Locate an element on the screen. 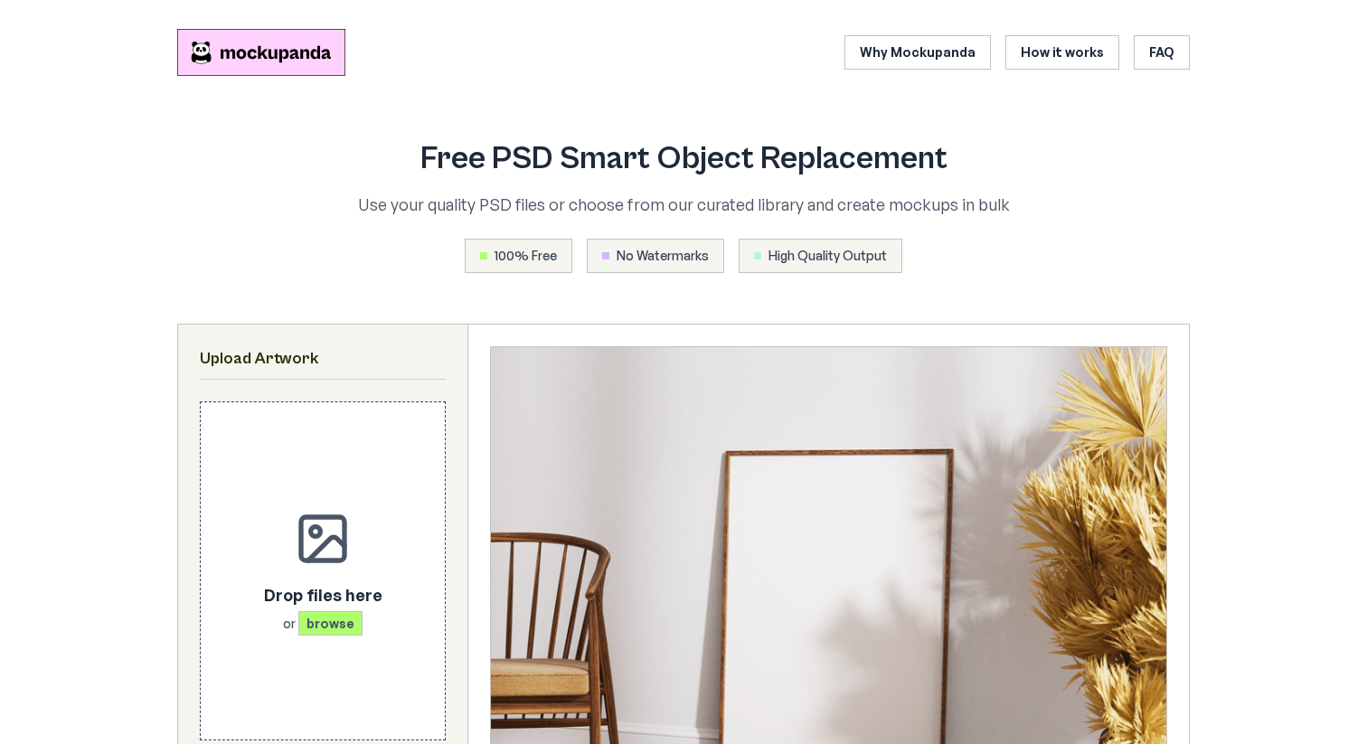  img: Mockupanda is located at coordinates (261, 52).